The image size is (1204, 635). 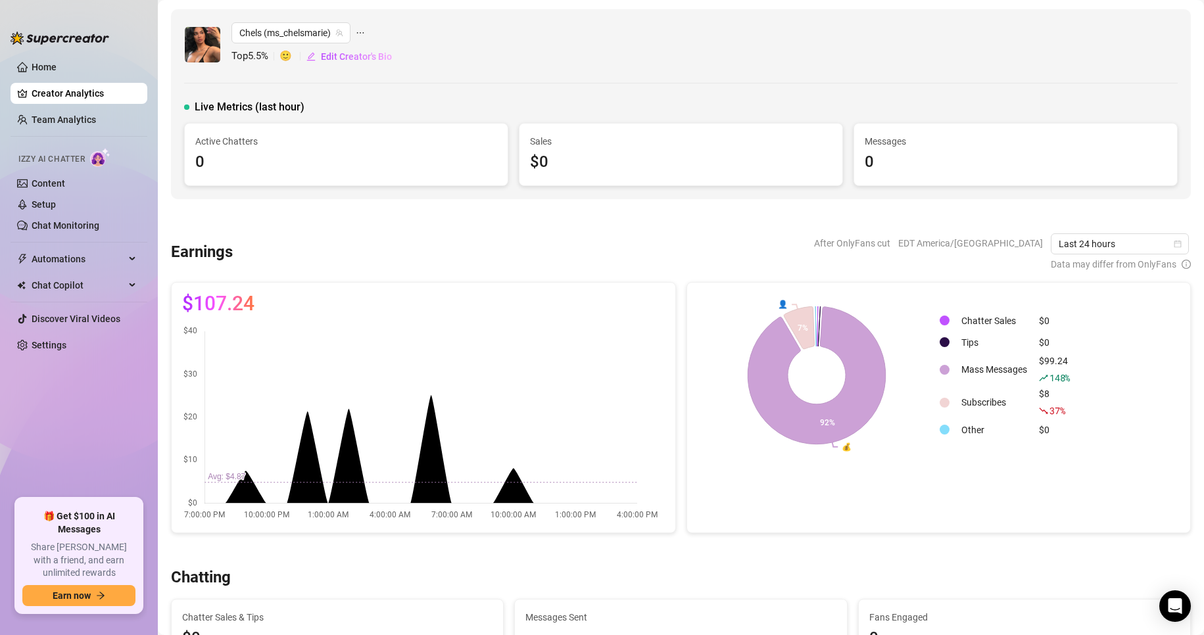 I want to click on span: Messages, so click(x=1015, y=141).